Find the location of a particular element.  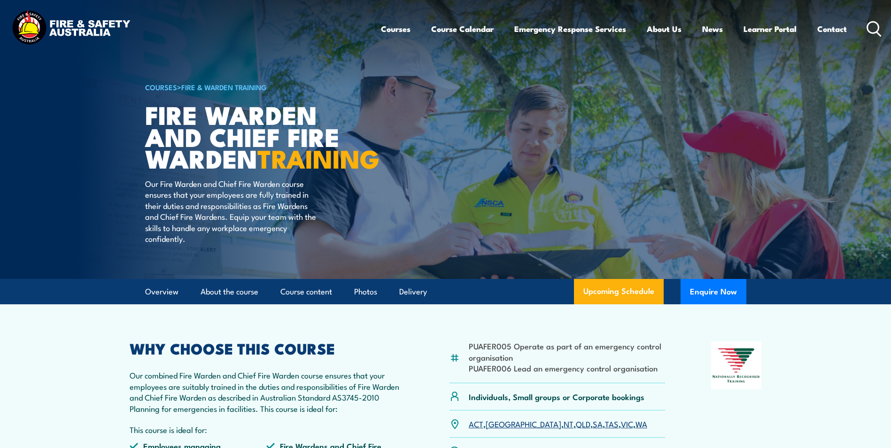

a: News is located at coordinates (712, 29).